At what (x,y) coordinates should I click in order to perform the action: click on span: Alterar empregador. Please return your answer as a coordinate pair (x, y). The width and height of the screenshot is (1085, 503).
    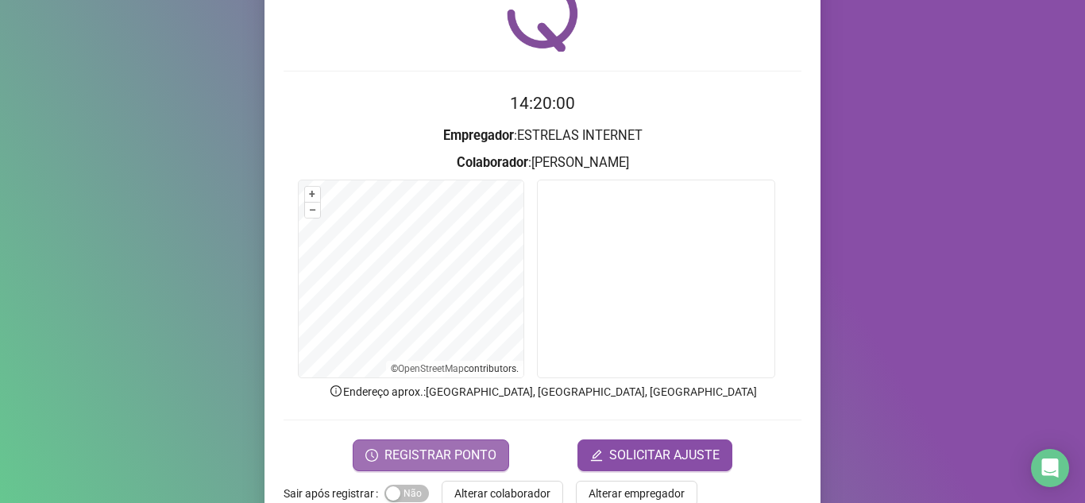
    Looking at the image, I should click on (636, 493).